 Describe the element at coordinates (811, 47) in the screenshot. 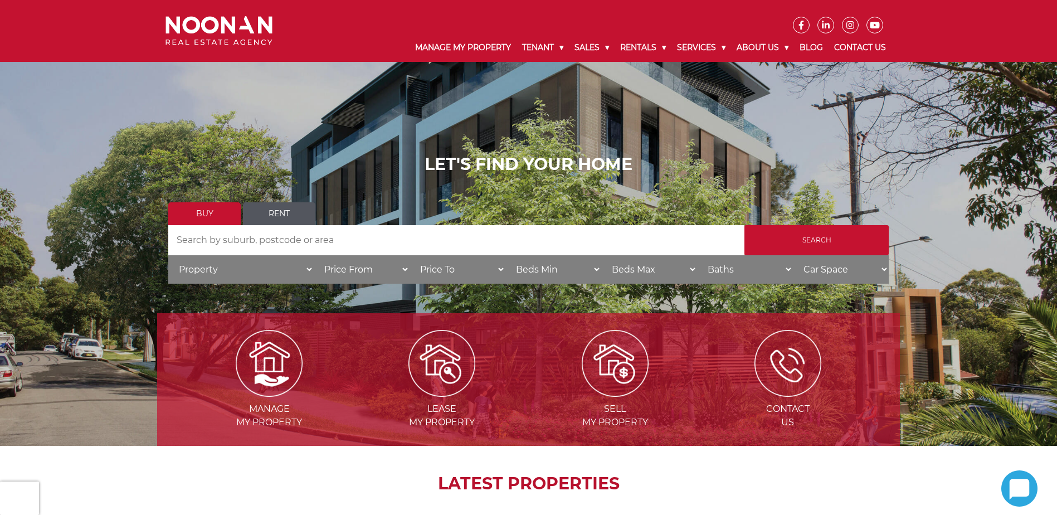

I see `a: Blog` at that location.